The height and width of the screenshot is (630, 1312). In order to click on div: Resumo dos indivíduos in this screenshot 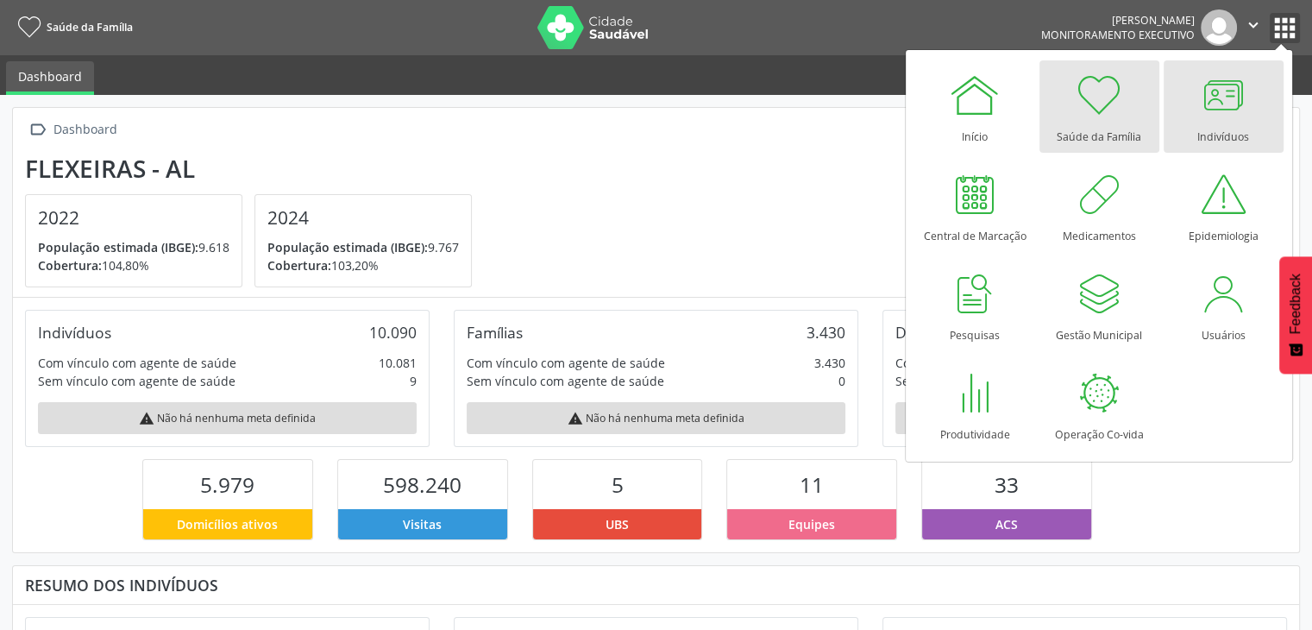, I will do `click(655, 585)`.